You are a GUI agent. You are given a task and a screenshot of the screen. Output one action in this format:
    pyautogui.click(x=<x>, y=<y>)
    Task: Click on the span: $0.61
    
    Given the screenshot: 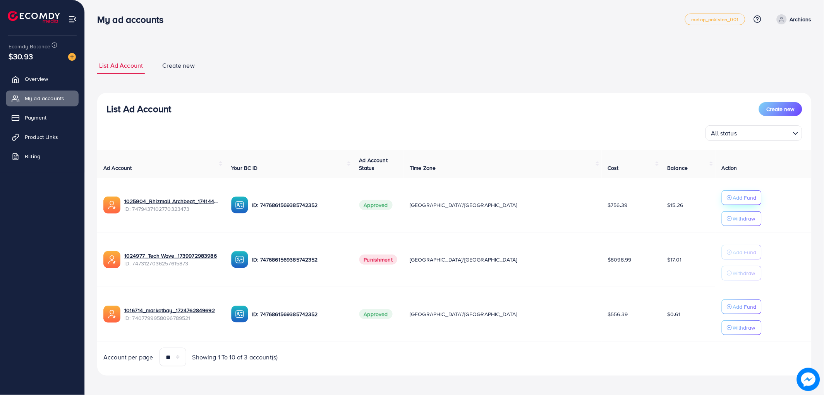 What is the action you would take?
    pyautogui.click(x=674, y=314)
    